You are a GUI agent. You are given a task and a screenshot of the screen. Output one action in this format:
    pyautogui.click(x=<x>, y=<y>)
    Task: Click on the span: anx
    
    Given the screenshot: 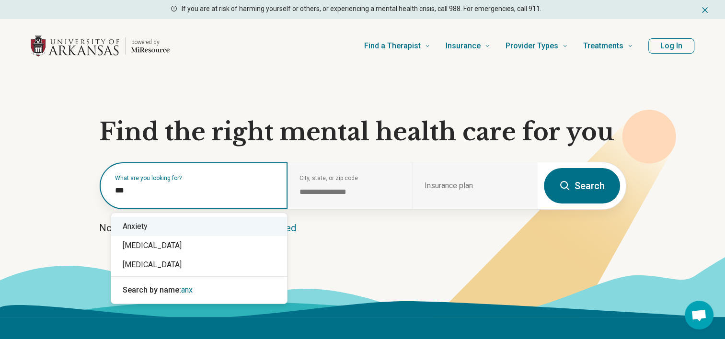 What is the action you would take?
    pyautogui.click(x=187, y=290)
    